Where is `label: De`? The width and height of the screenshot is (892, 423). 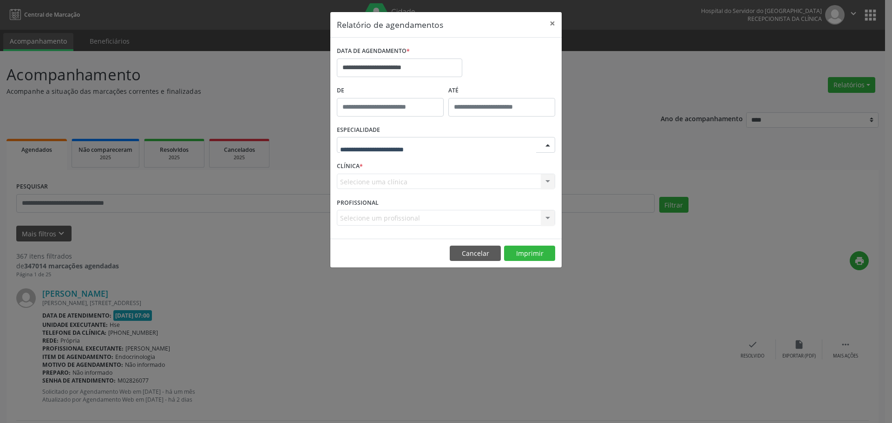
label: De is located at coordinates (390, 91).